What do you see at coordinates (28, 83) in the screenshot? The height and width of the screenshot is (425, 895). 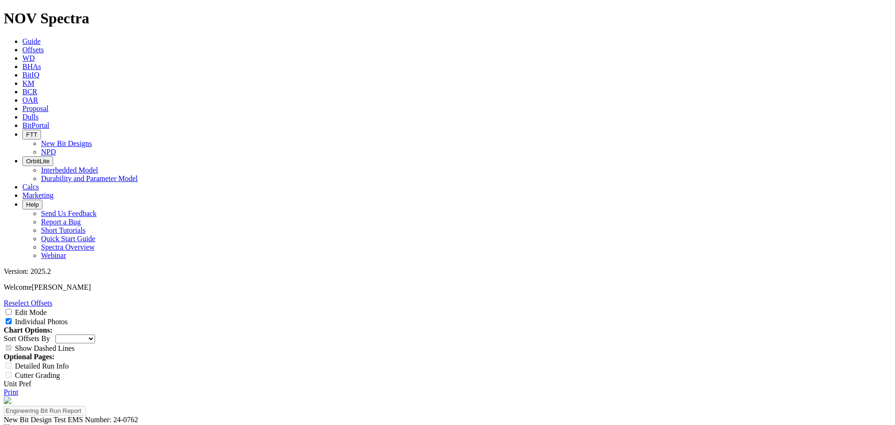 I see `a: KM` at bounding box center [28, 83].